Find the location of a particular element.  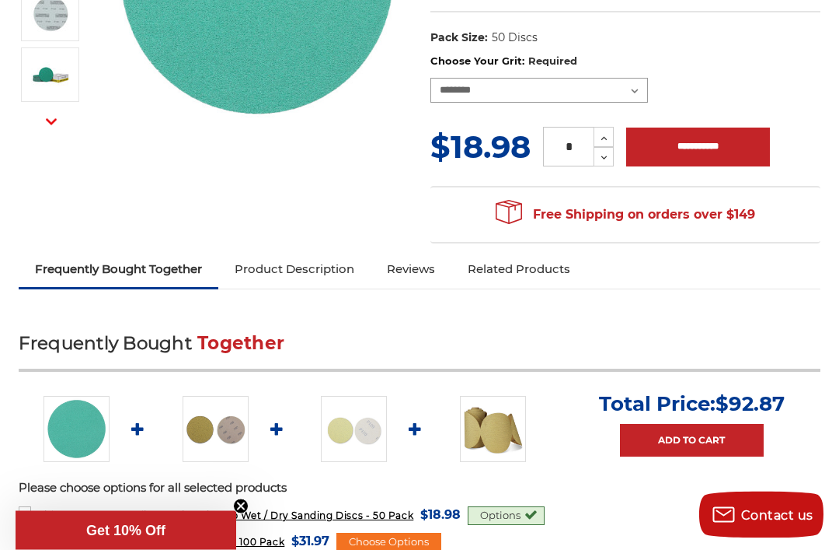

img: Side-by-side 5-inch green film hook and loop sanding disc p60 grit and loop back is located at coordinates (76, 429).